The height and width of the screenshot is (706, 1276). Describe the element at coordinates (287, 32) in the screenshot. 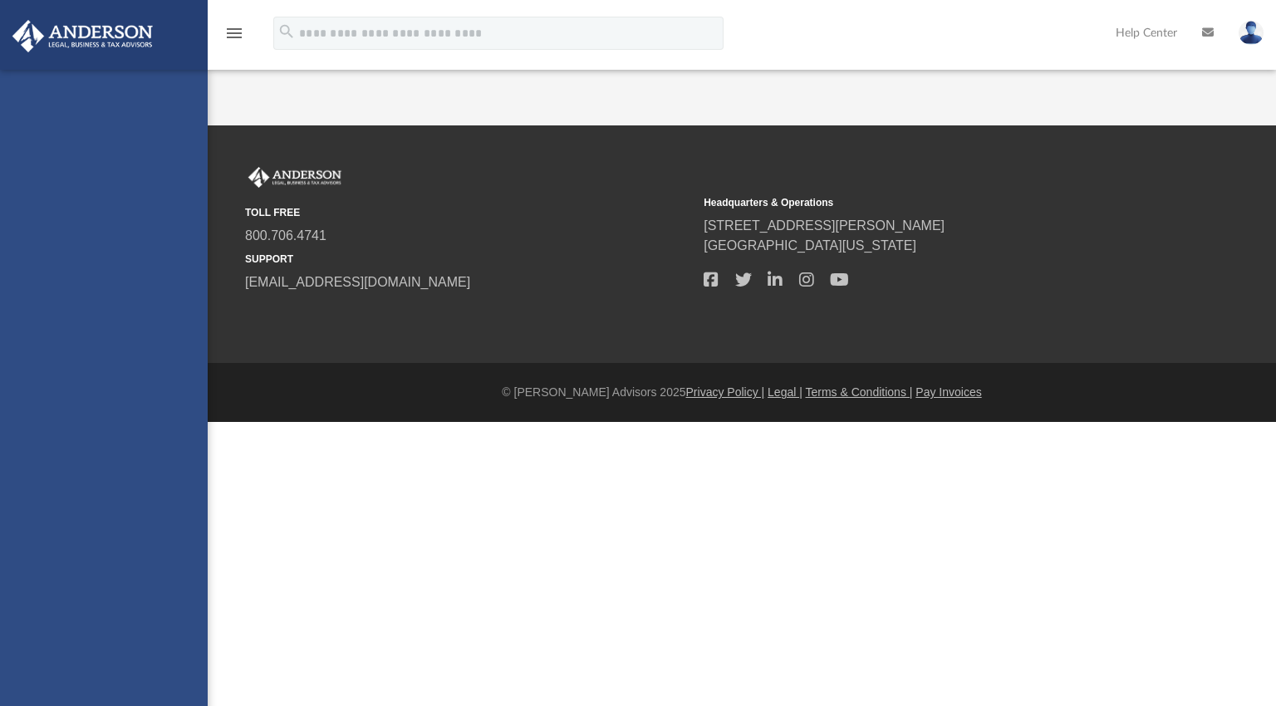

I see `i: search` at that location.